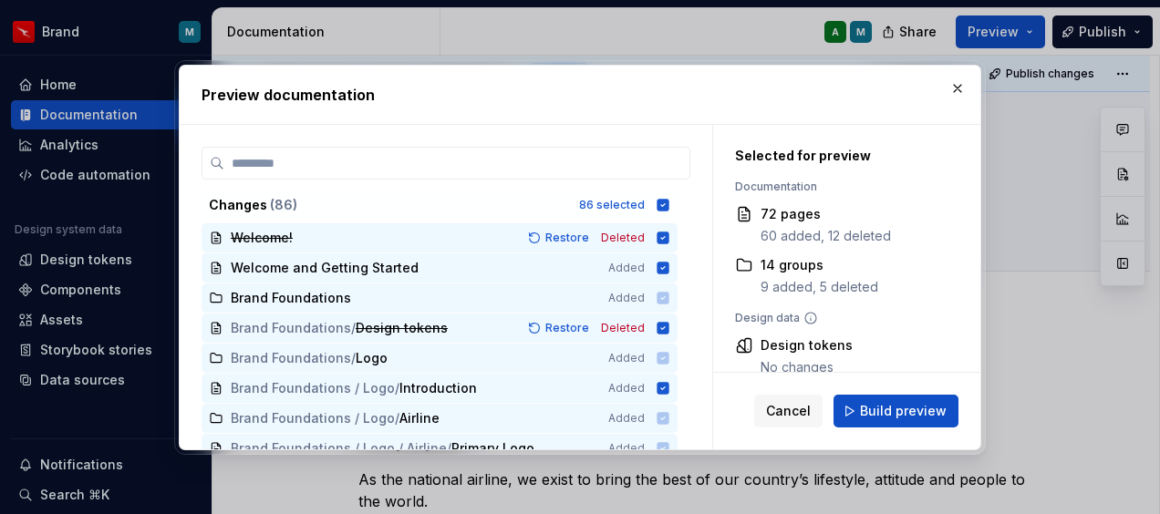  What do you see at coordinates (291, 328) in the screenshot?
I see `span: Brand Foundations` at bounding box center [291, 328].